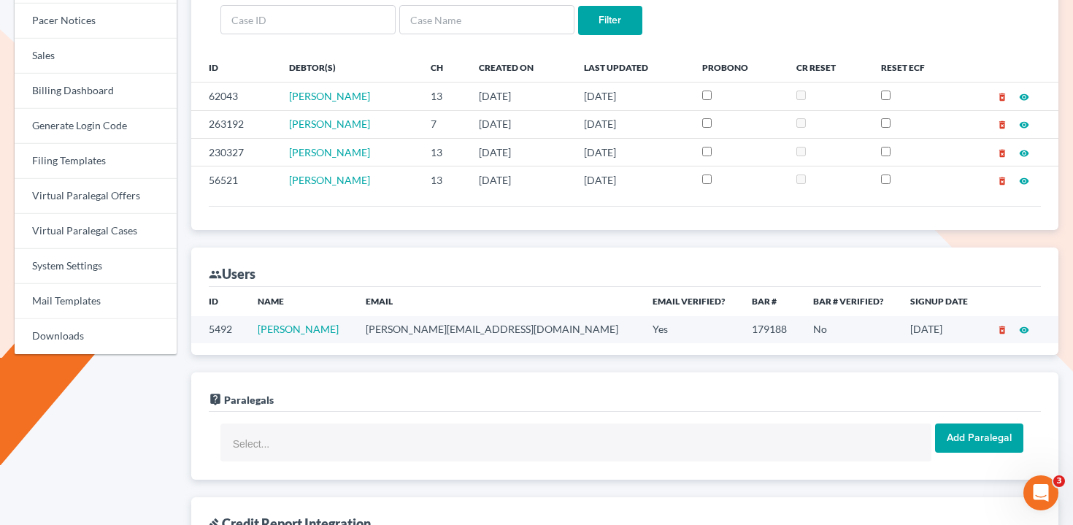  I want to click on span: 3, so click(1060, 481).